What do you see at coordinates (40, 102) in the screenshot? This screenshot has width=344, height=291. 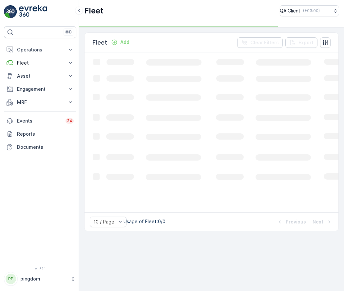 I see `p: MRF` at bounding box center [40, 102].